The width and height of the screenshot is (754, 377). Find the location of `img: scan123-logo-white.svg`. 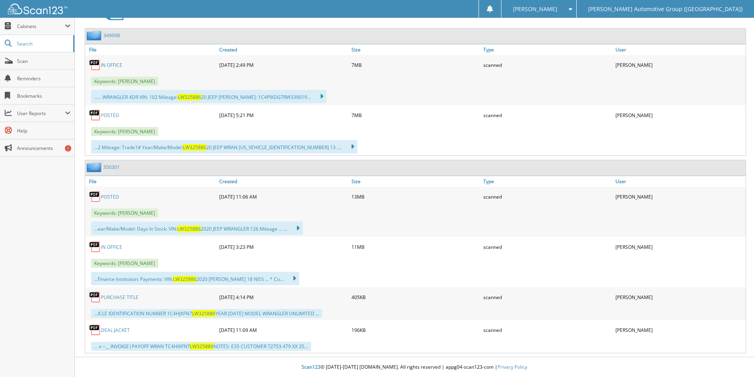

img: scan123-logo-white.svg is located at coordinates (38, 9).